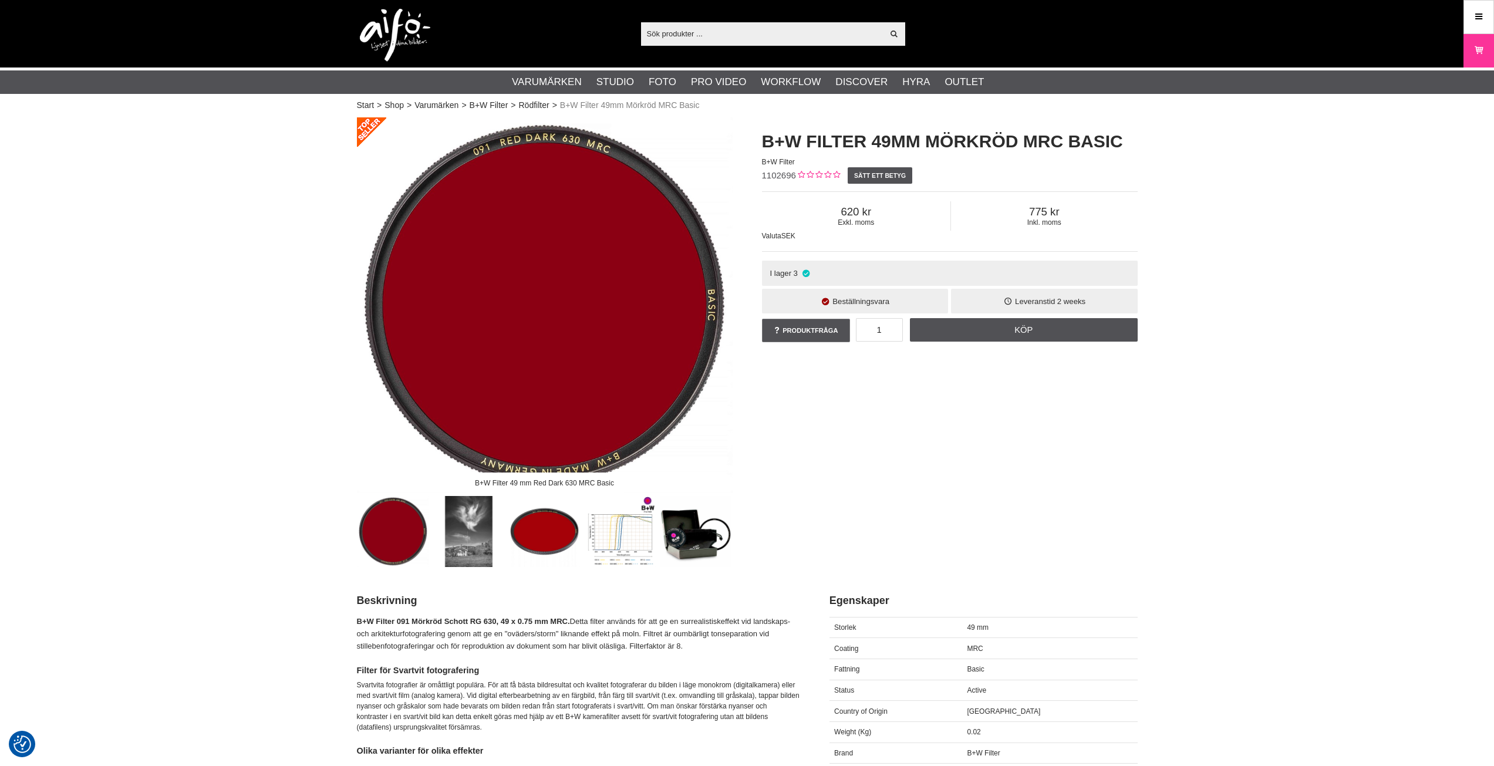  Describe the element at coordinates (578, 751) in the screenshot. I see `h4: Olika varianter för olika effekter` at that location.